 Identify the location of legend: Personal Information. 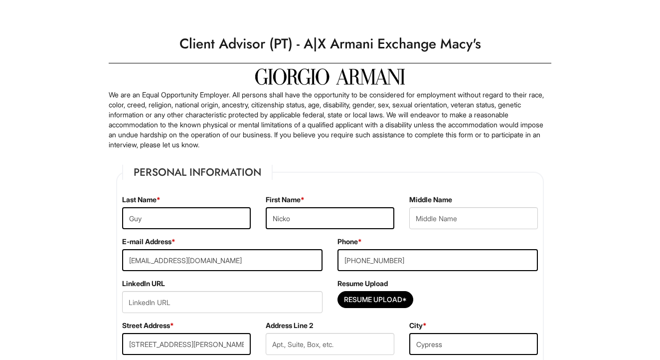
(198, 172).